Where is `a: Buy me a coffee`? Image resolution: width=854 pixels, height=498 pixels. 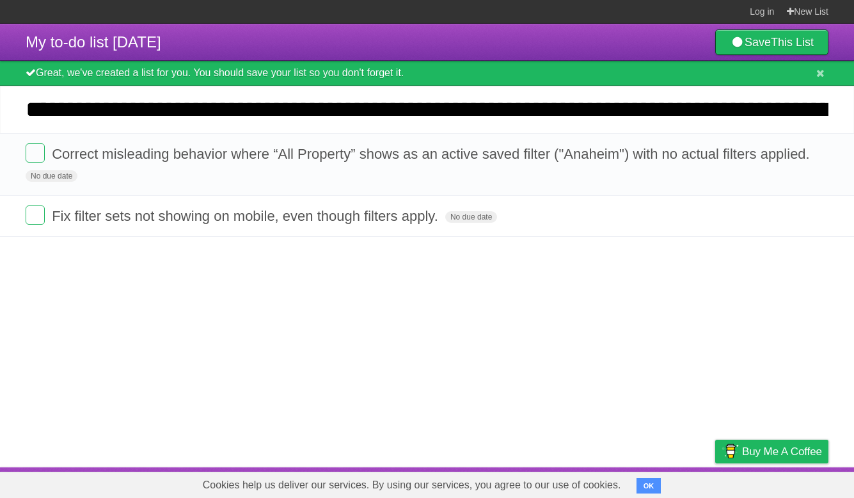
a: Buy me a coffee is located at coordinates (771, 451).